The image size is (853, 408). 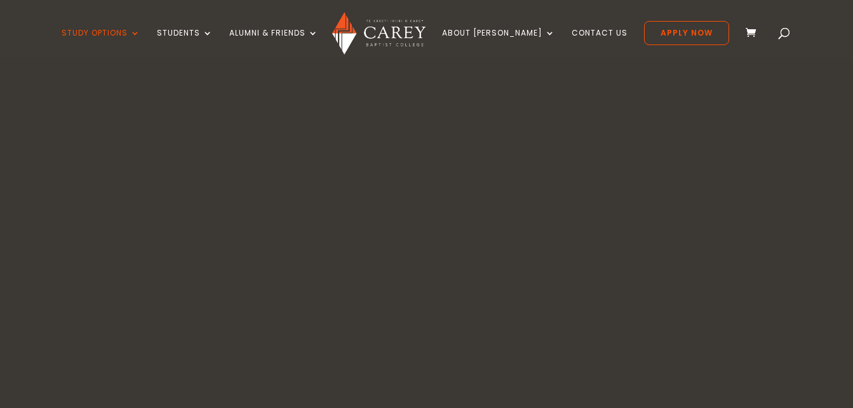 What do you see at coordinates (379, 33) in the screenshot?
I see `img: Carey Baptist College` at bounding box center [379, 33].